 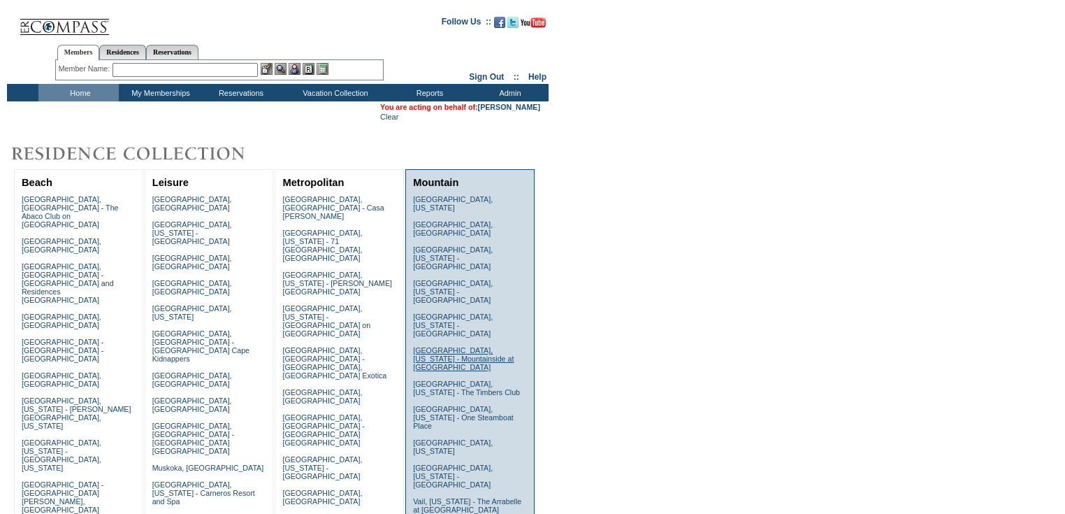 What do you see at coordinates (533, 25) in the screenshot?
I see `a: Subscribe to our YouTube Channel` at bounding box center [533, 25].